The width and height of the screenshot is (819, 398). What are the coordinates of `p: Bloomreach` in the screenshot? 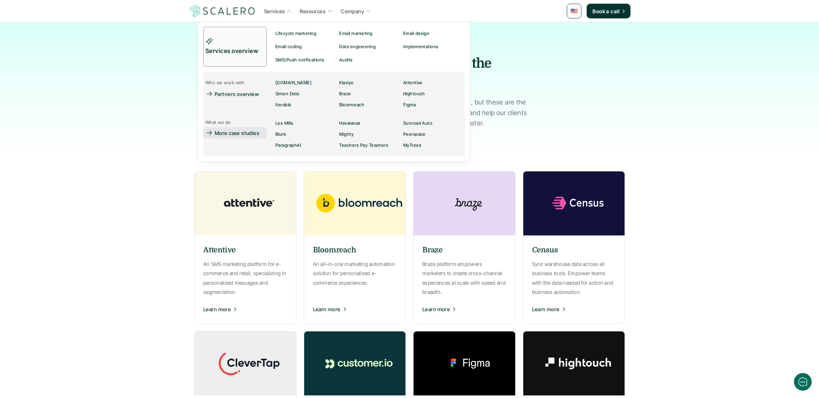 It's located at (352, 105).